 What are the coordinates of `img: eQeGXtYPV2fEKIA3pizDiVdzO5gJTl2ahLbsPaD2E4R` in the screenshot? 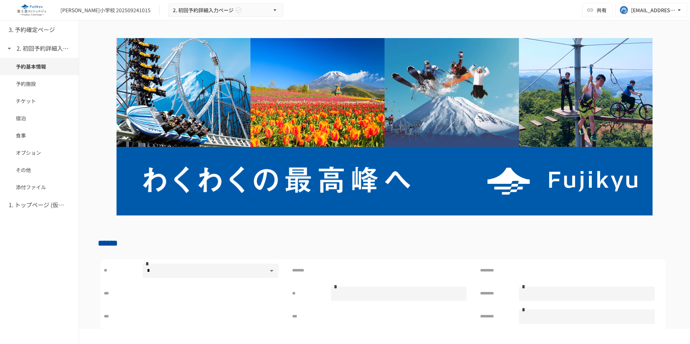 It's located at (32, 10).